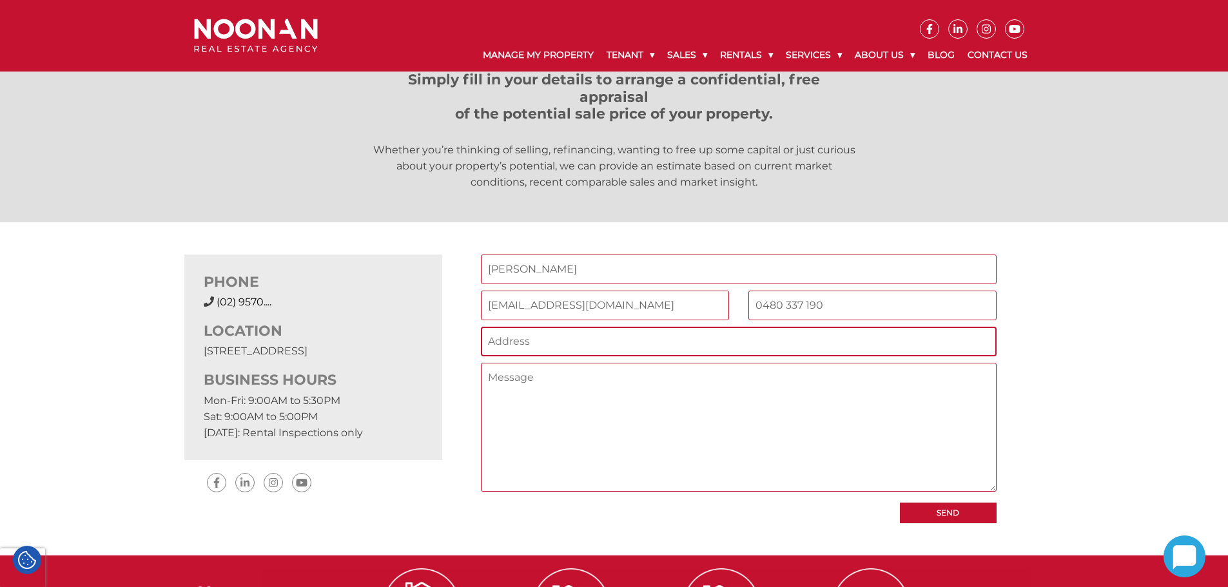  Describe the element at coordinates (605, 306) in the screenshot. I see `input: Email Address` at that location.